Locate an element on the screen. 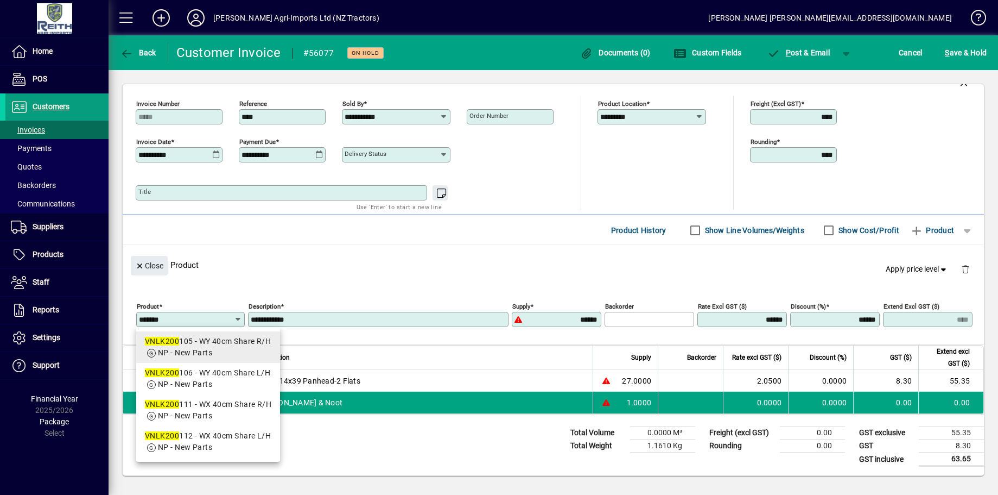 This screenshot has width=998, height=495. button: Apply price level is located at coordinates (918, 269).